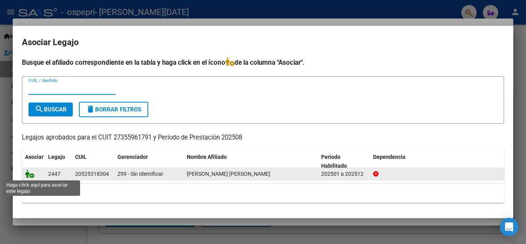  What do you see at coordinates (90, 109) in the screenshot?
I see `mat-icon: delete` at bounding box center [90, 109].